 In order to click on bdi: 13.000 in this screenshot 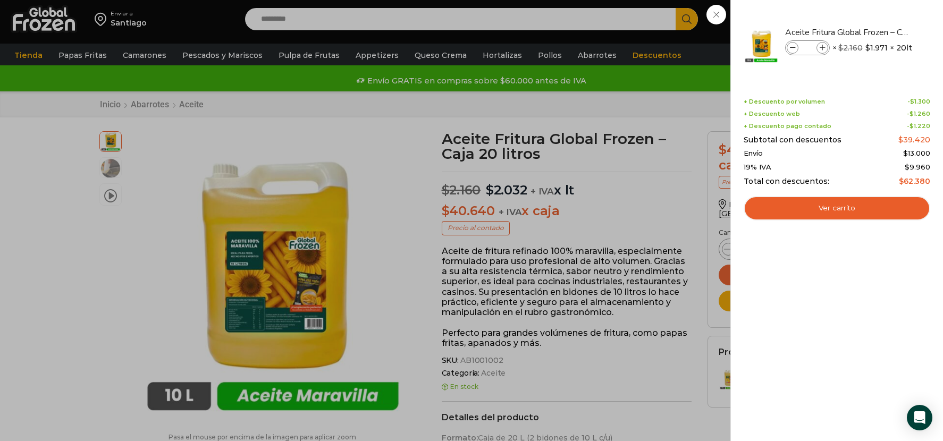, I will do `click(917, 153)`.